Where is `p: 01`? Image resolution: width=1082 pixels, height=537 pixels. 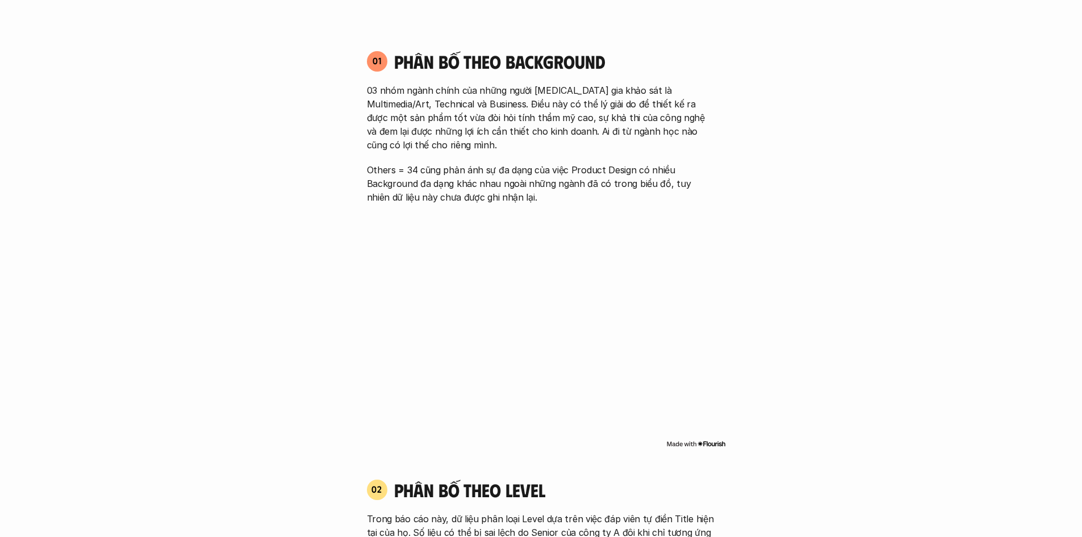
p: 01 is located at coordinates (377, 61).